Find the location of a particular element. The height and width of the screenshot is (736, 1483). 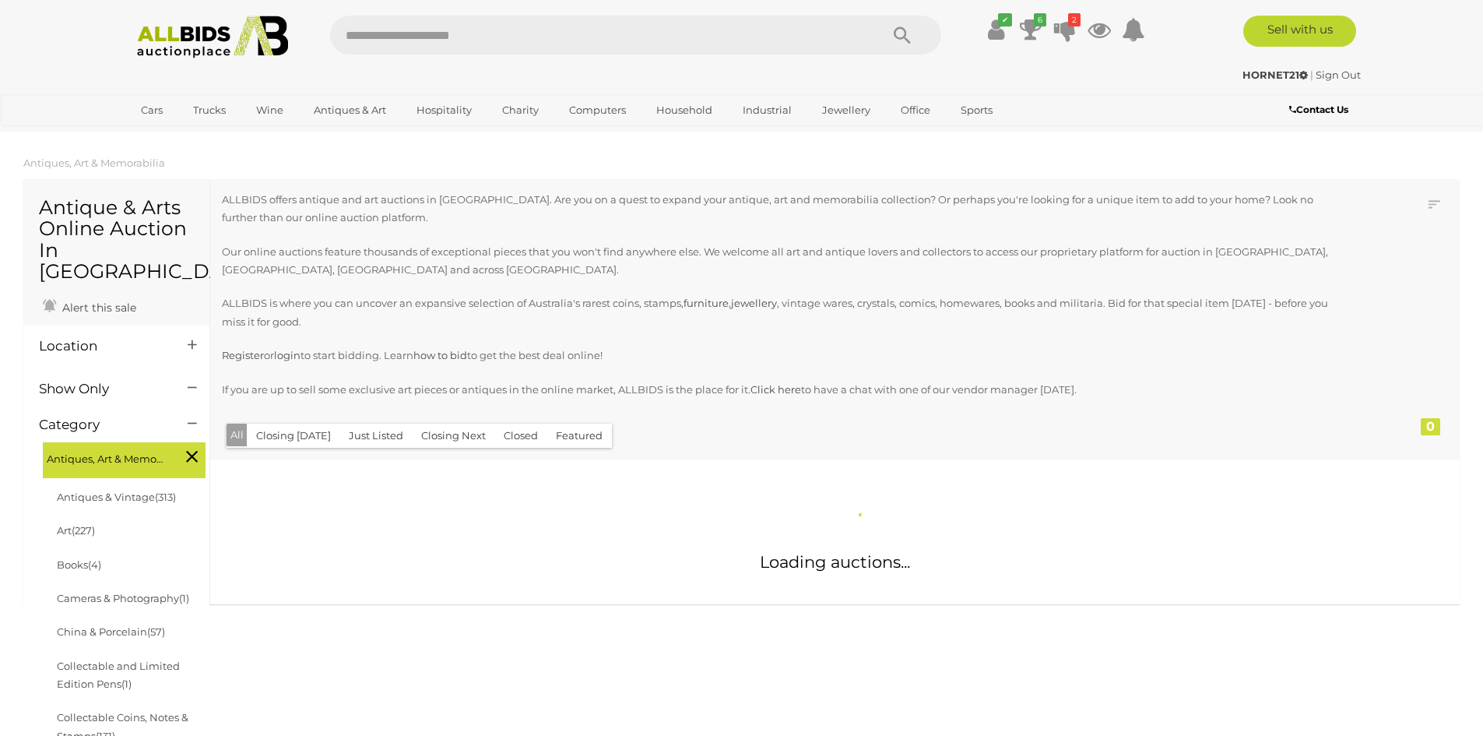

a: Household is located at coordinates (684, 110).